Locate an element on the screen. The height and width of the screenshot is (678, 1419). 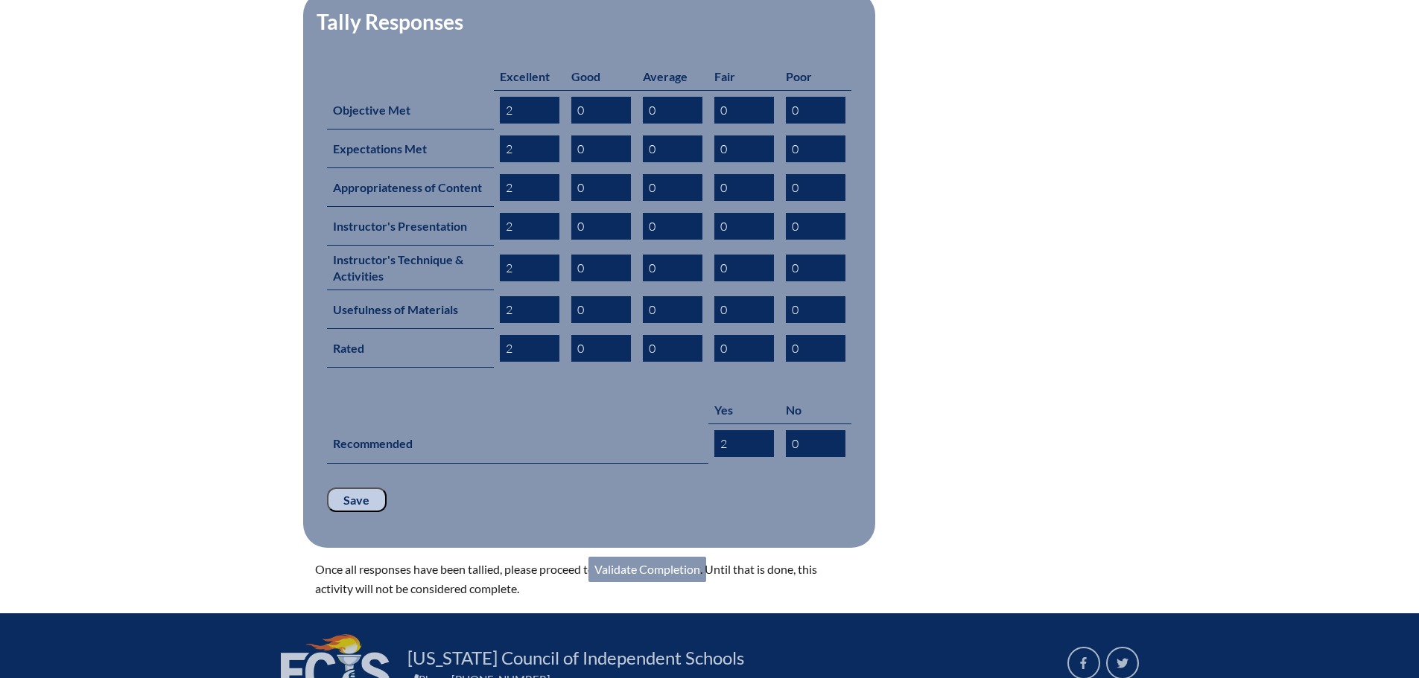
th: Expectations Met is located at coordinates (410, 149).